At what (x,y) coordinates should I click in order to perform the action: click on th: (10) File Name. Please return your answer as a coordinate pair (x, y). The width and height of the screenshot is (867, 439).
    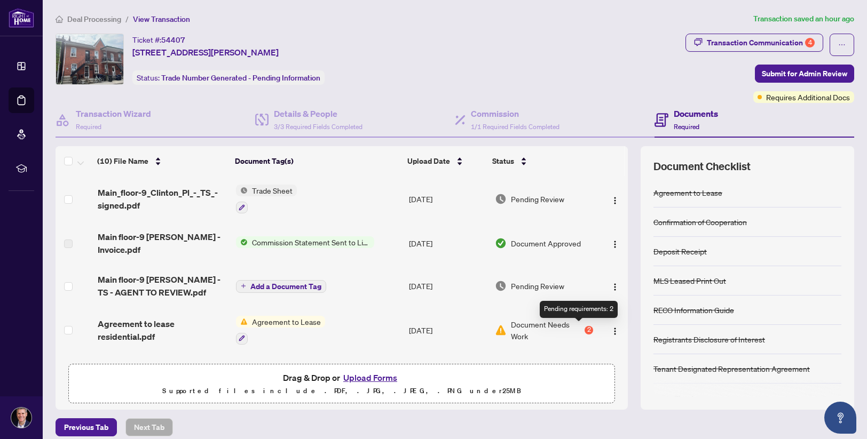
    Looking at the image, I should click on (162, 161).